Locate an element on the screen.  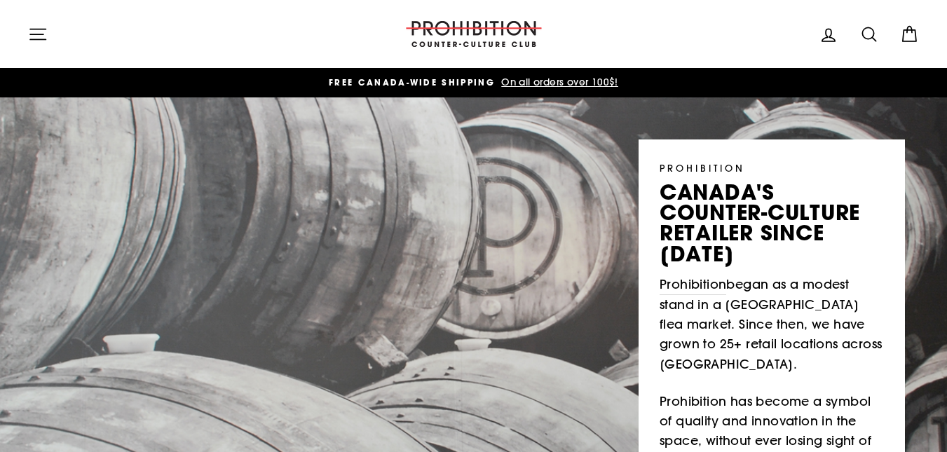
a: FREE CANADA-WIDE SHIPPING On all orders over 100$! is located at coordinates (473, 83).